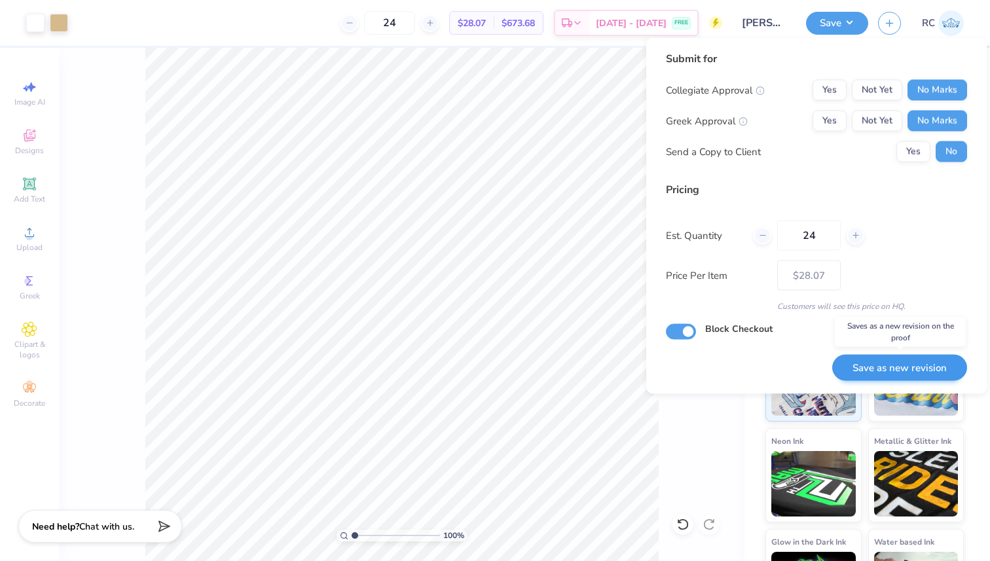 The height and width of the screenshot is (561, 990). Describe the element at coordinates (816, 59) in the screenshot. I see `div: Submit for` at that location.